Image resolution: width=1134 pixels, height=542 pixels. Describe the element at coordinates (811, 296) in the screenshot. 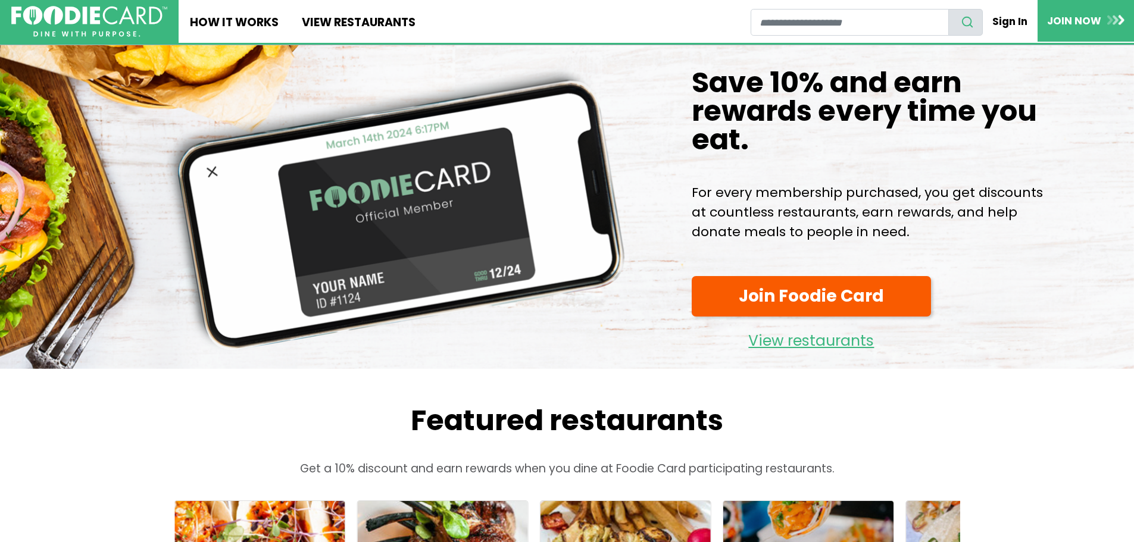

I see `a: Join Foodie Card` at that location.